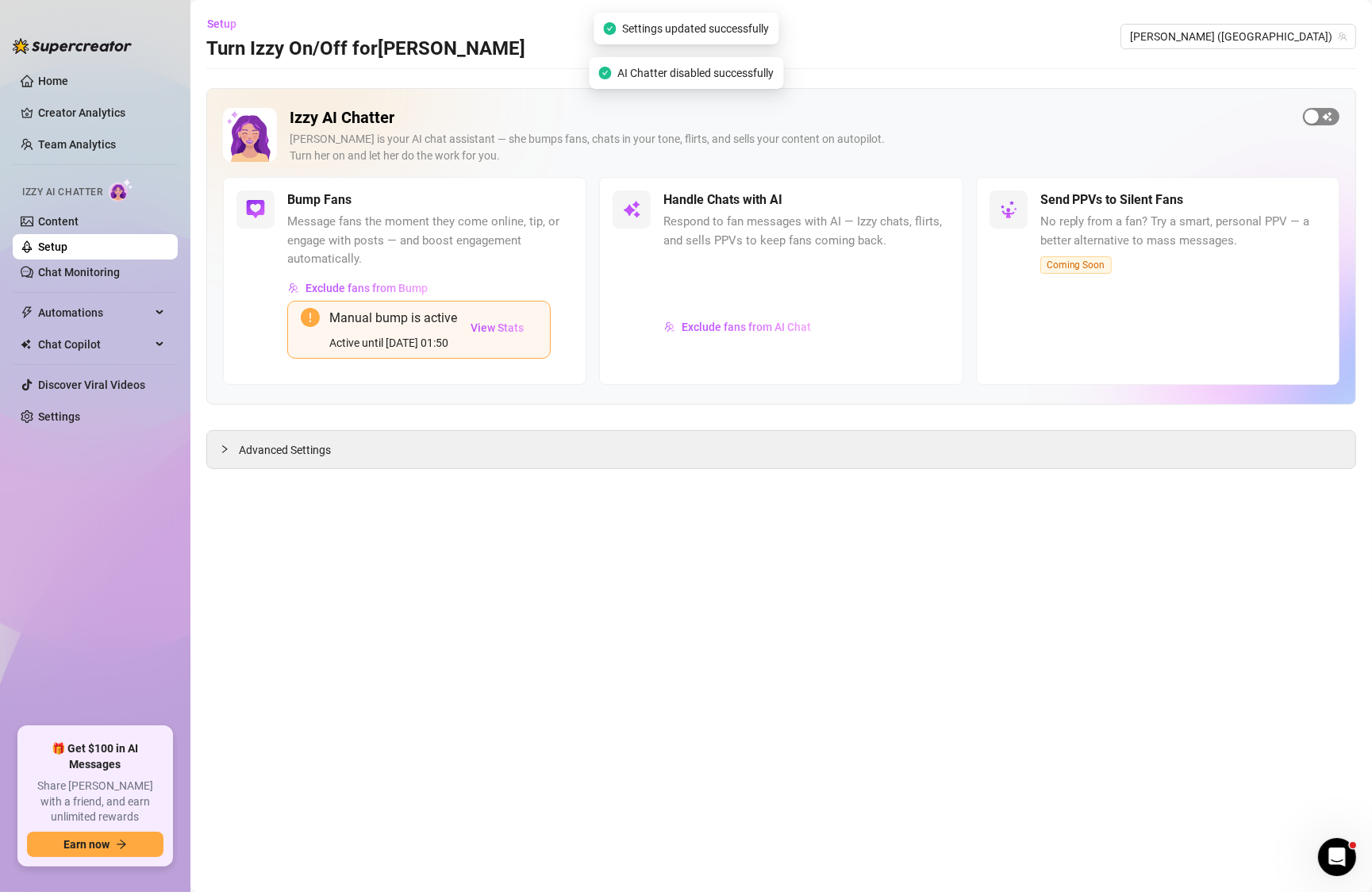 The width and height of the screenshot is (1372, 892). What do you see at coordinates (1238, 36) in the screenshot?
I see `span: Linda (lindavo)` at bounding box center [1238, 36].